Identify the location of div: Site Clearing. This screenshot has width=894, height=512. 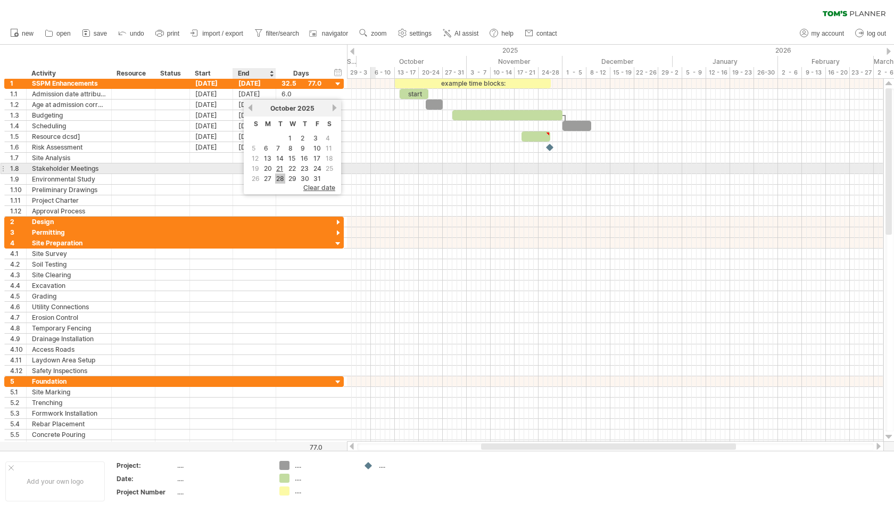
(69, 275).